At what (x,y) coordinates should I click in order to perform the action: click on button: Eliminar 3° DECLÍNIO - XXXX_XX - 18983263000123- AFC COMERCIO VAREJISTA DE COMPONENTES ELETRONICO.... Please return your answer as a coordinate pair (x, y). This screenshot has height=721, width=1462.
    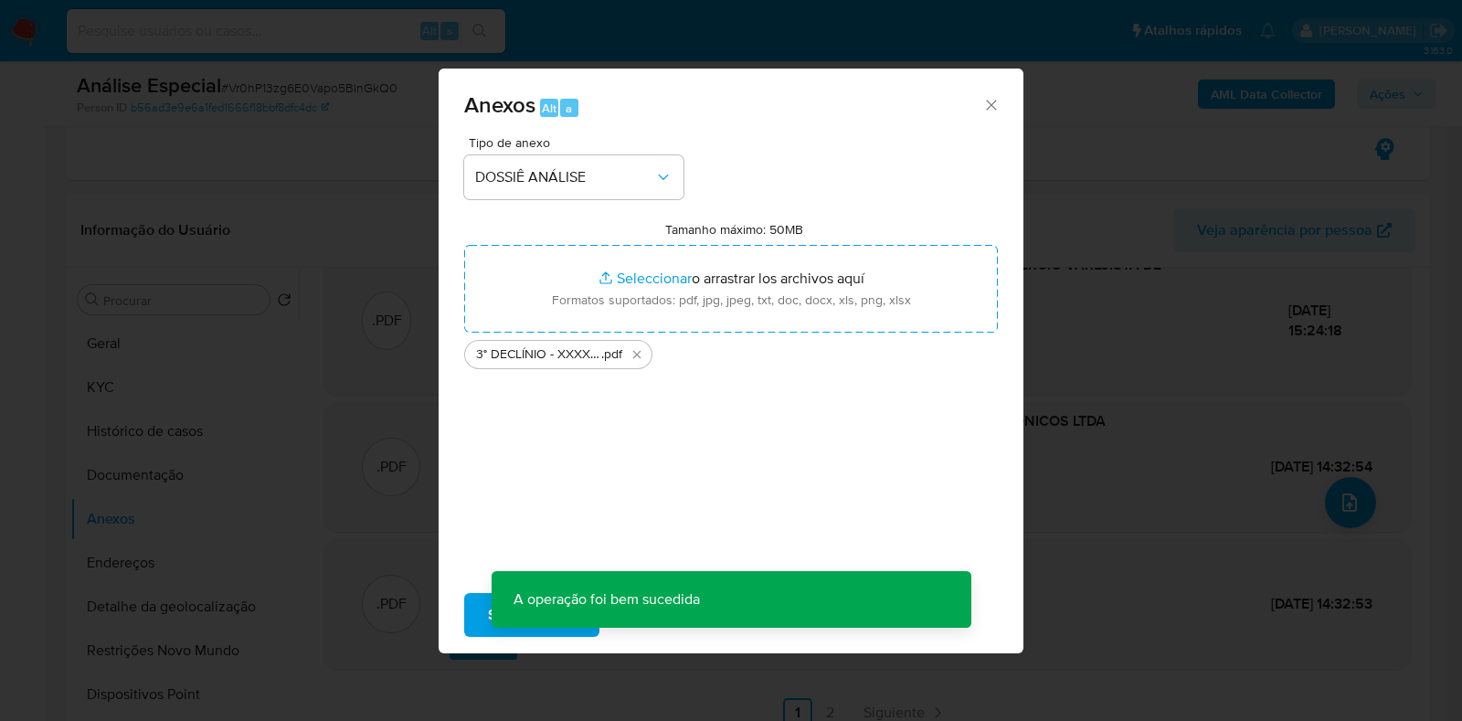
    Looking at the image, I should click on (637, 355).